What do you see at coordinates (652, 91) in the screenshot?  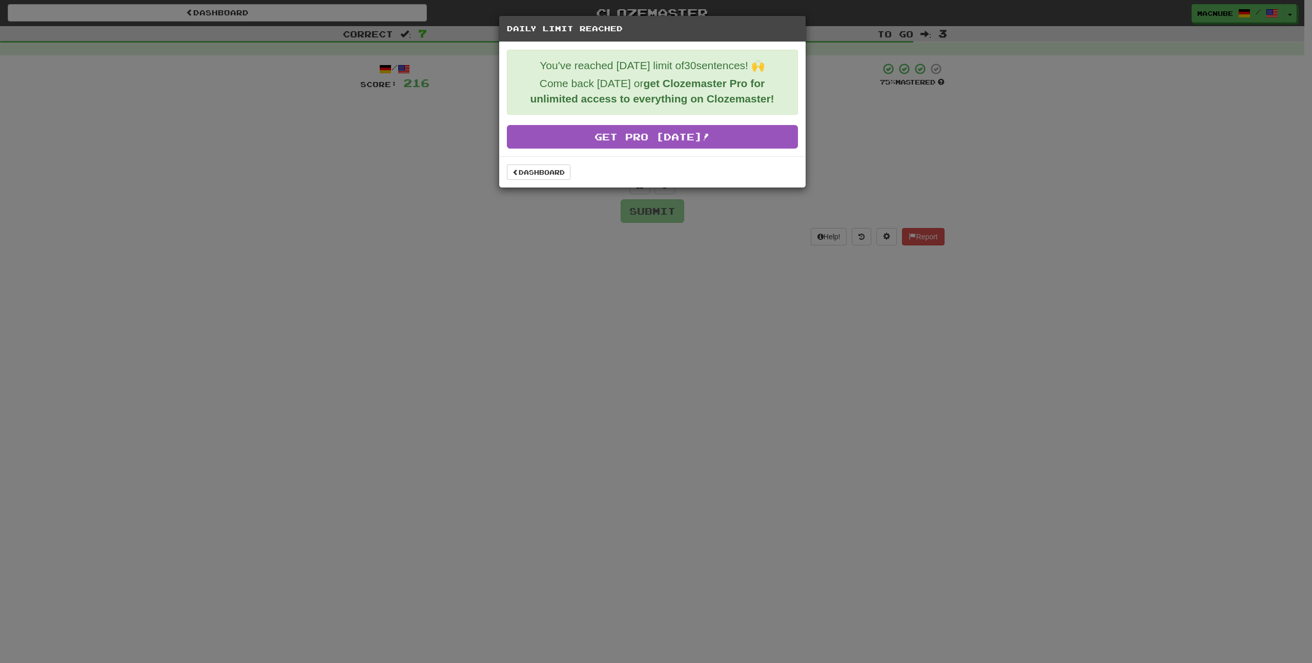 I see `strong: get Clozemaster Pro for unlimited access to everything on Clozemaster!` at bounding box center [652, 91].